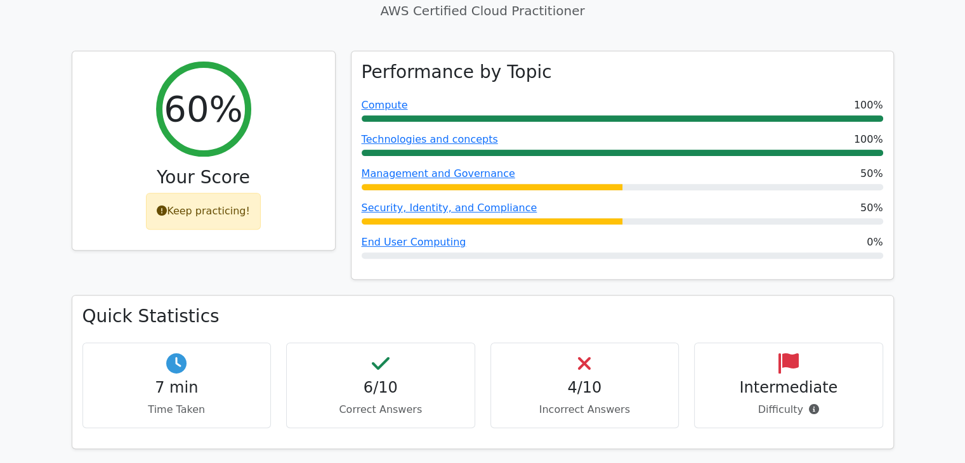 The width and height of the screenshot is (965, 463). What do you see at coordinates (430, 139) in the screenshot?
I see `a: Technologies and concepts` at bounding box center [430, 139].